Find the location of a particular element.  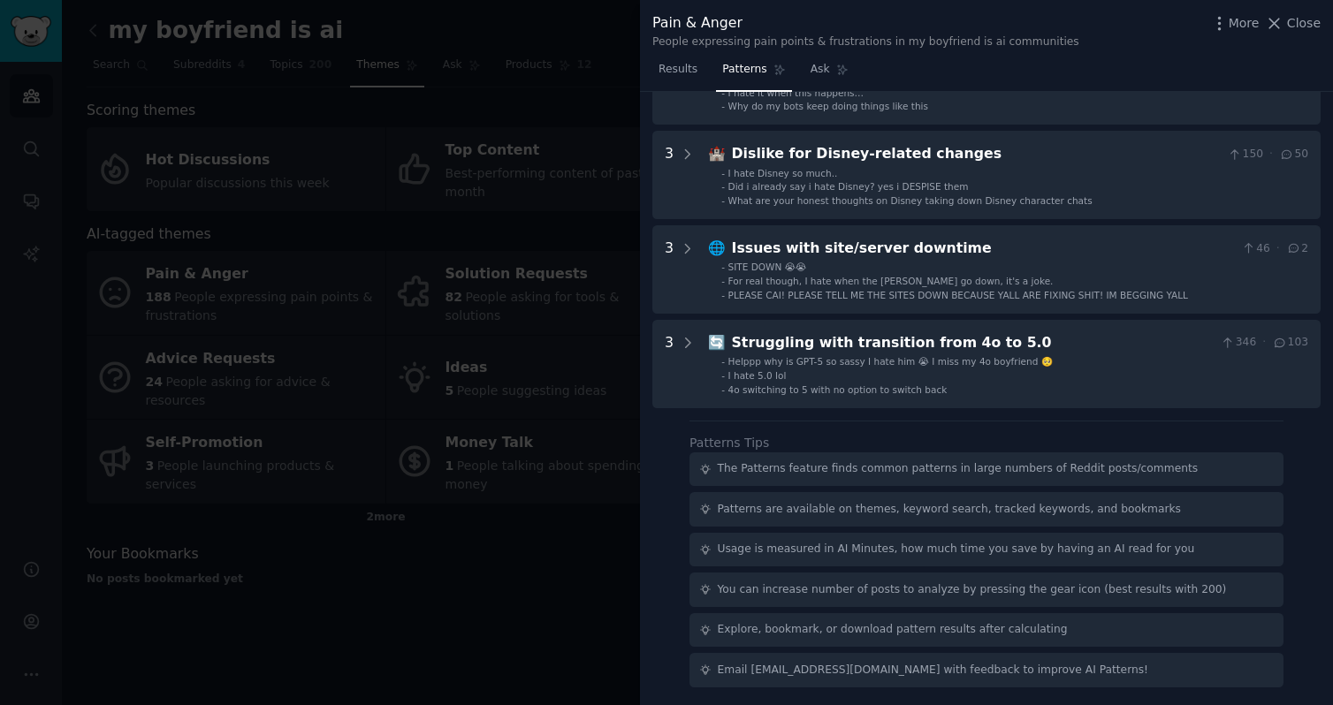

span: I hate 5.0 lol is located at coordinates (758, 376).